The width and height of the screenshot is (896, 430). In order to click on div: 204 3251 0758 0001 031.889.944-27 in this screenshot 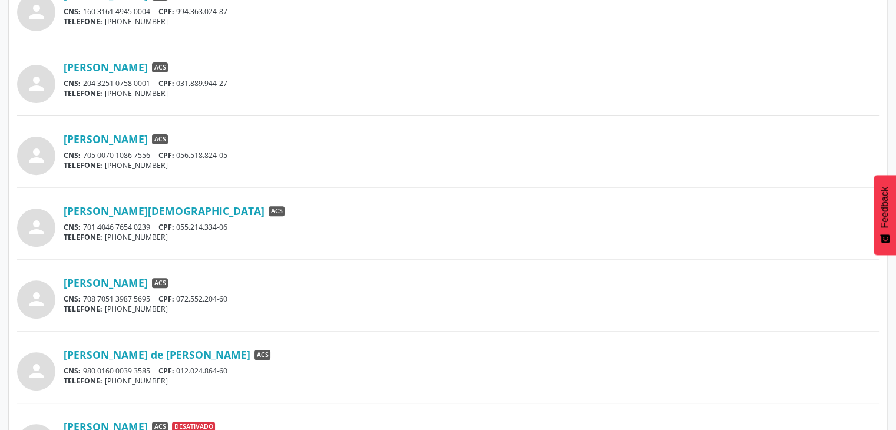, I will do `click(471, 83)`.